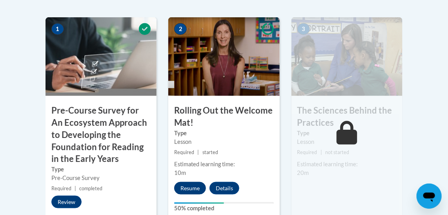  What do you see at coordinates (304, 29) in the screenshot?
I see `span: 3` at bounding box center [304, 29].